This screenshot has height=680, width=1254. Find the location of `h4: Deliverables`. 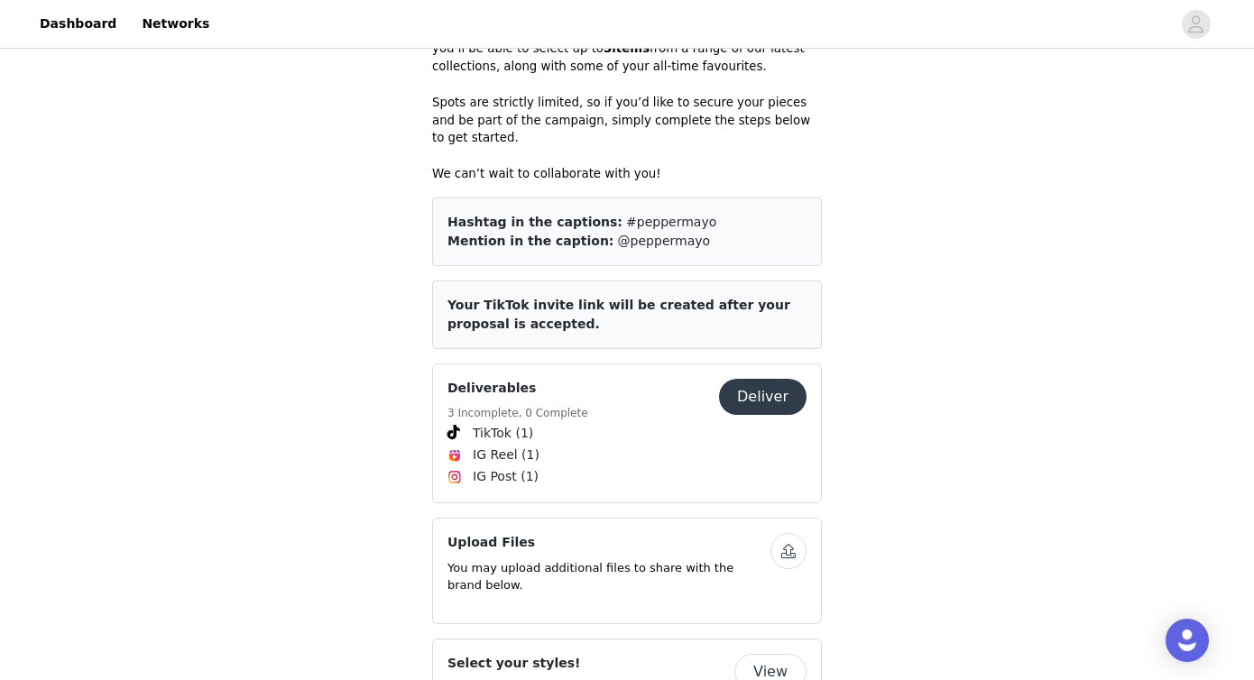

h4: Deliverables is located at coordinates (518, 388).